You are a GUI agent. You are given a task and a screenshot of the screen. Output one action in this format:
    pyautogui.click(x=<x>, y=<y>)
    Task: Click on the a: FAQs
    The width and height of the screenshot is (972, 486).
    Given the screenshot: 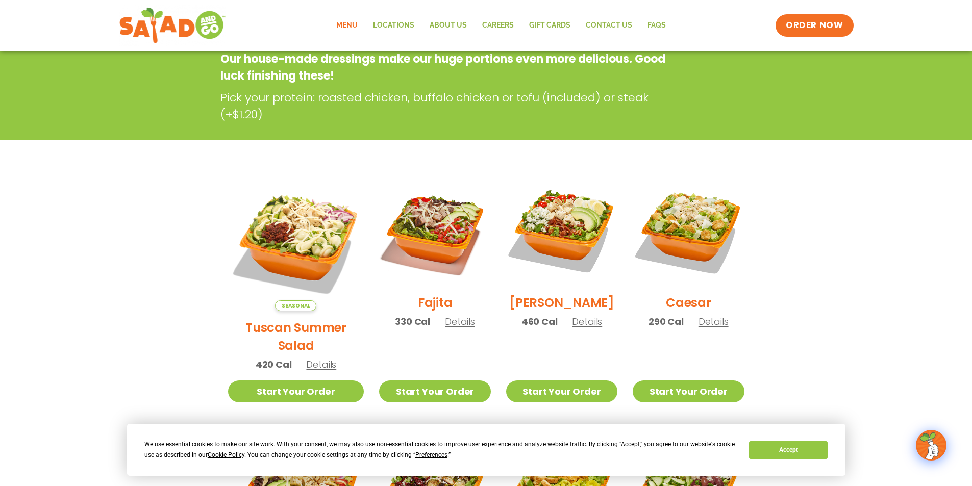 What is the action you would take?
    pyautogui.click(x=657, y=26)
    